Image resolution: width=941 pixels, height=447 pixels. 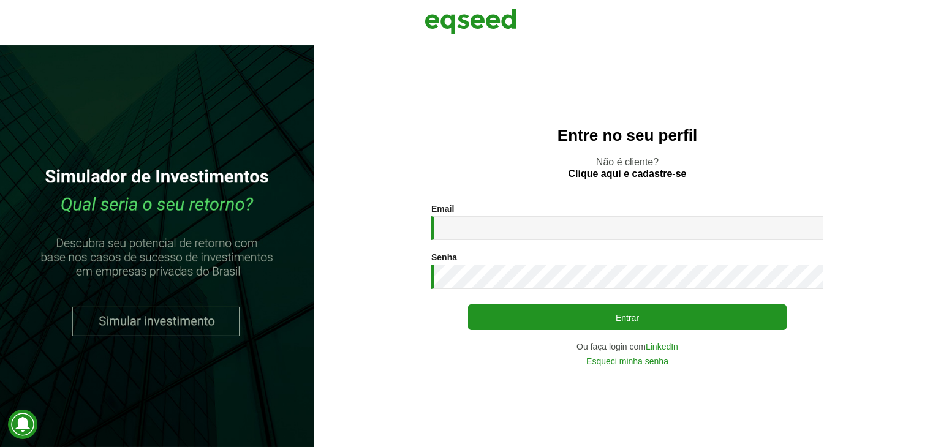 What do you see at coordinates (627, 168) in the screenshot?
I see `p: Não é cliente?` at bounding box center [627, 168].